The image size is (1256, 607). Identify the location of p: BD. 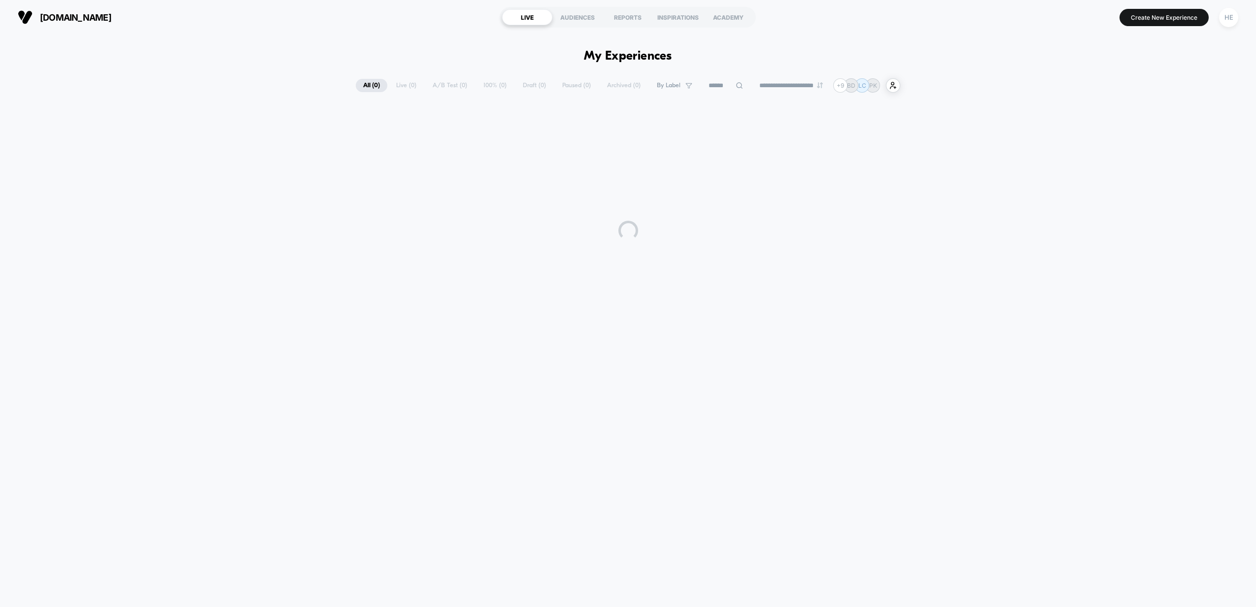
(851, 85).